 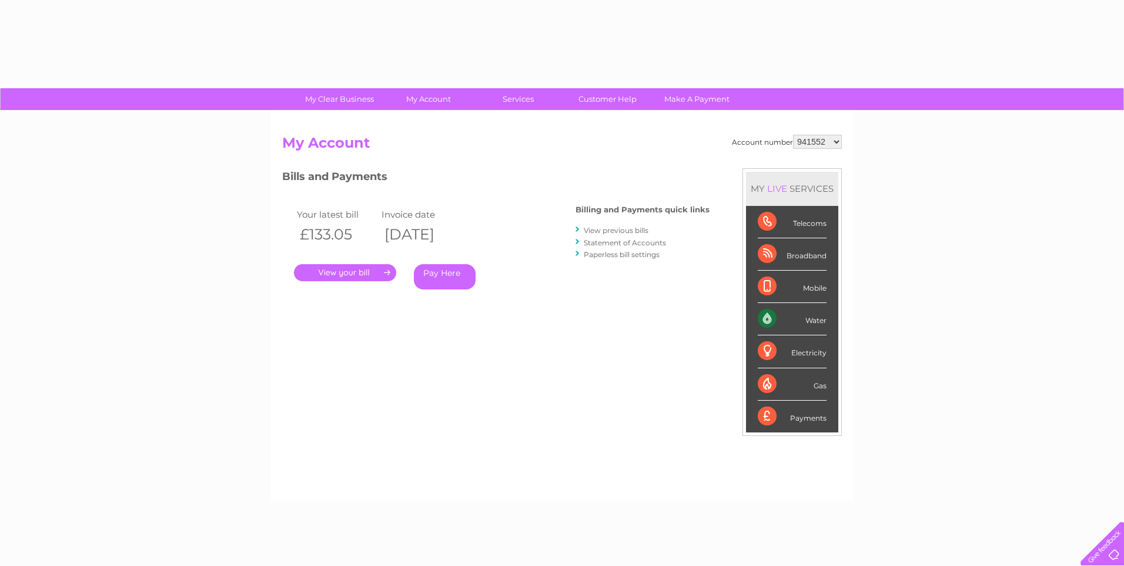 What do you see at coordinates (697, 99) in the screenshot?
I see `a: Make A Payment` at bounding box center [697, 99].